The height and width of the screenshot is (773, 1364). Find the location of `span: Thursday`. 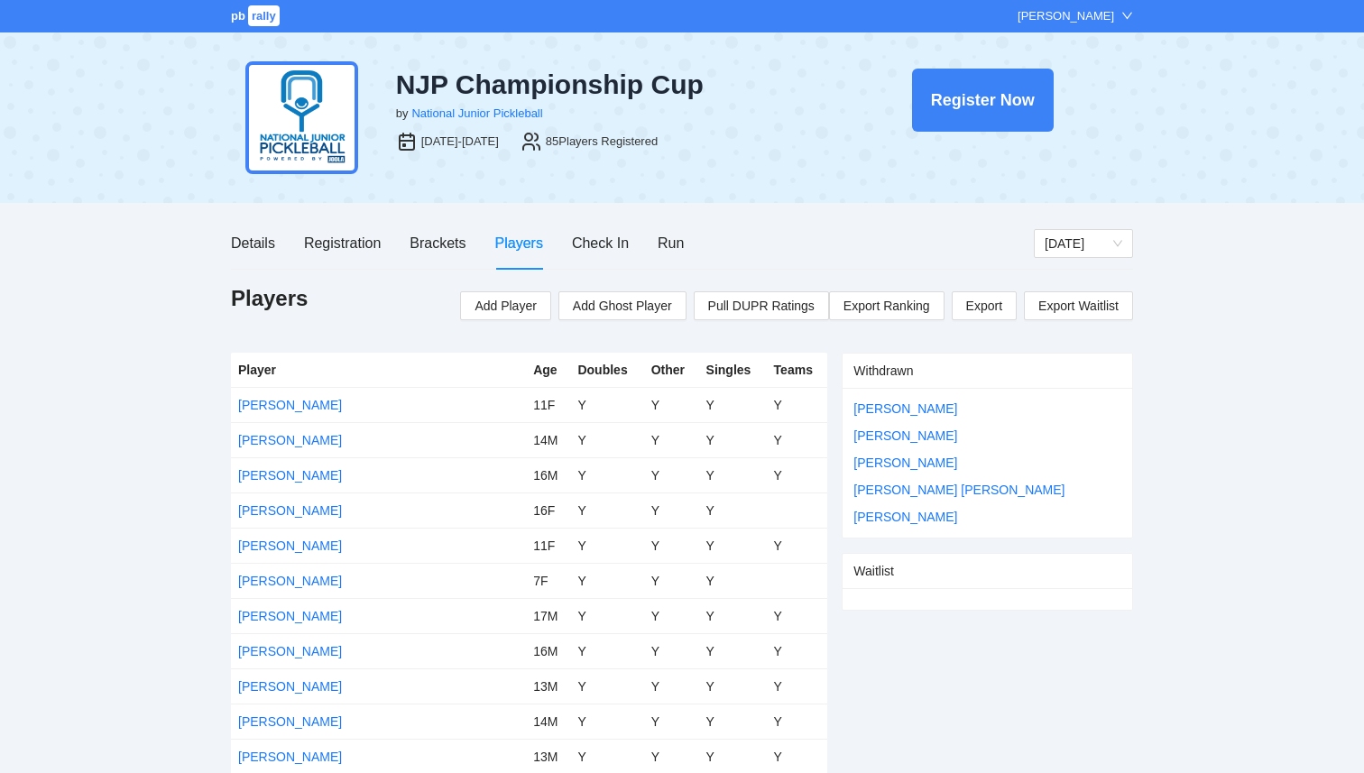

span: Thursday is located at coordinates (1084, 244).